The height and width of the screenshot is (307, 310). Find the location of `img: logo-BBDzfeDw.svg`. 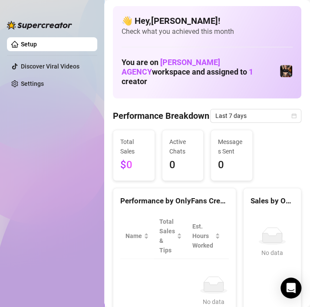

img: logo-BBDzfeDw.svg is located at coordinates (40, 25).